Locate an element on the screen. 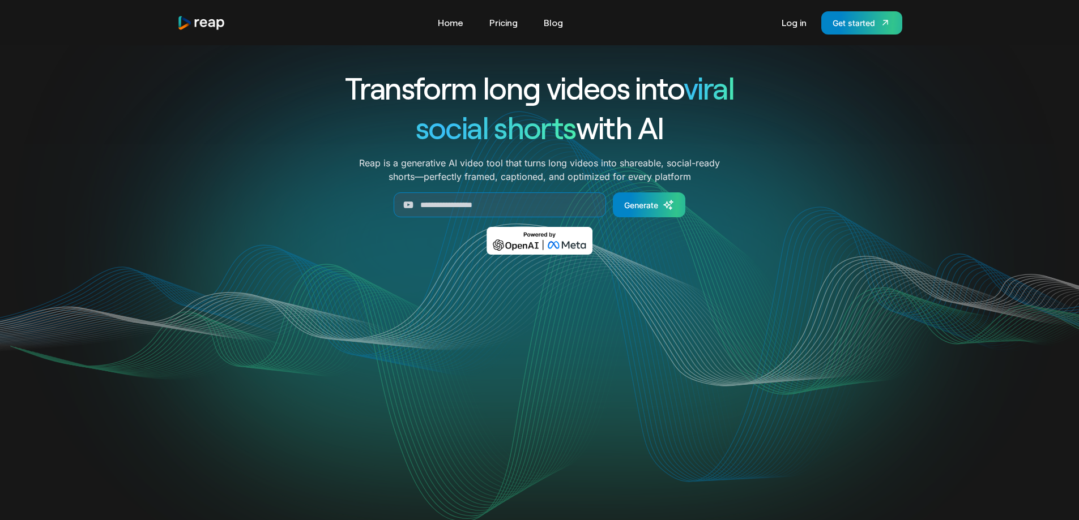 The image size is (1079, 520). a: Log in is located at coordinates (794, 23).